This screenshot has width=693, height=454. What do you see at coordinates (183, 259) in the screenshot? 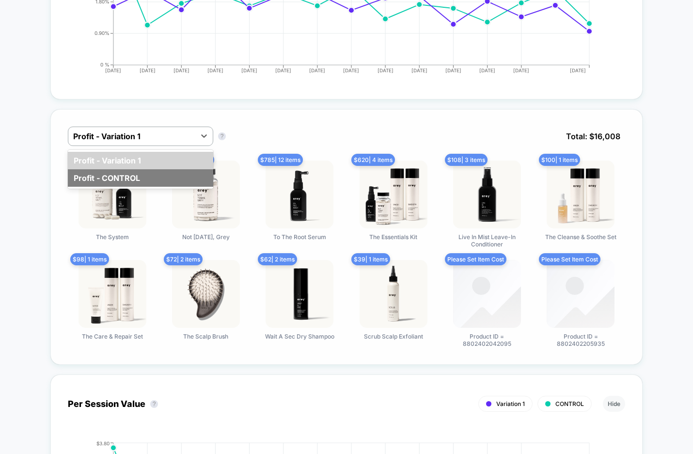
I see `span: $ 72 | 2 items` at bounding box center [183, 259].